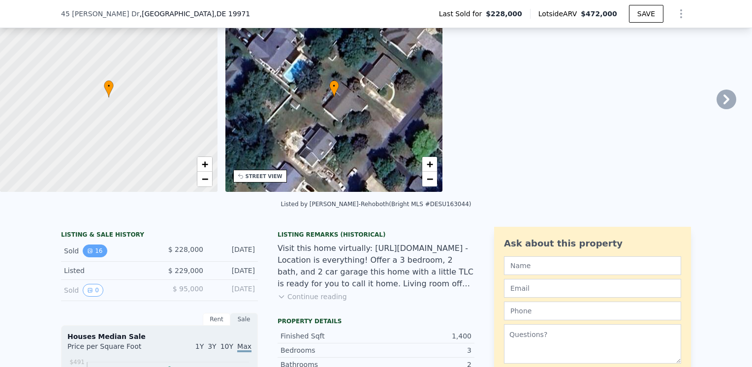 The image size is (752, 367). I want to click on span: $ 229,000, so click(185, 271).